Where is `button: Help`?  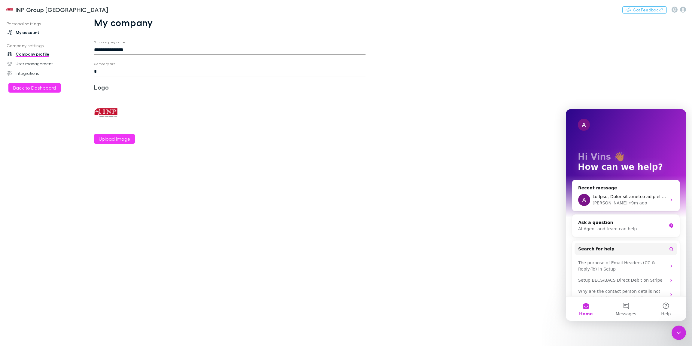
button: Help is located at coordinates (100, 199).